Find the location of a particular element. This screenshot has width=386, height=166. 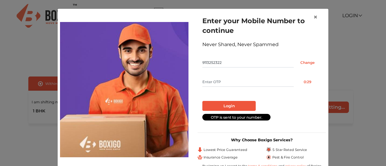

div: OTP is sent to your number. is located at coordinates (237, 117).